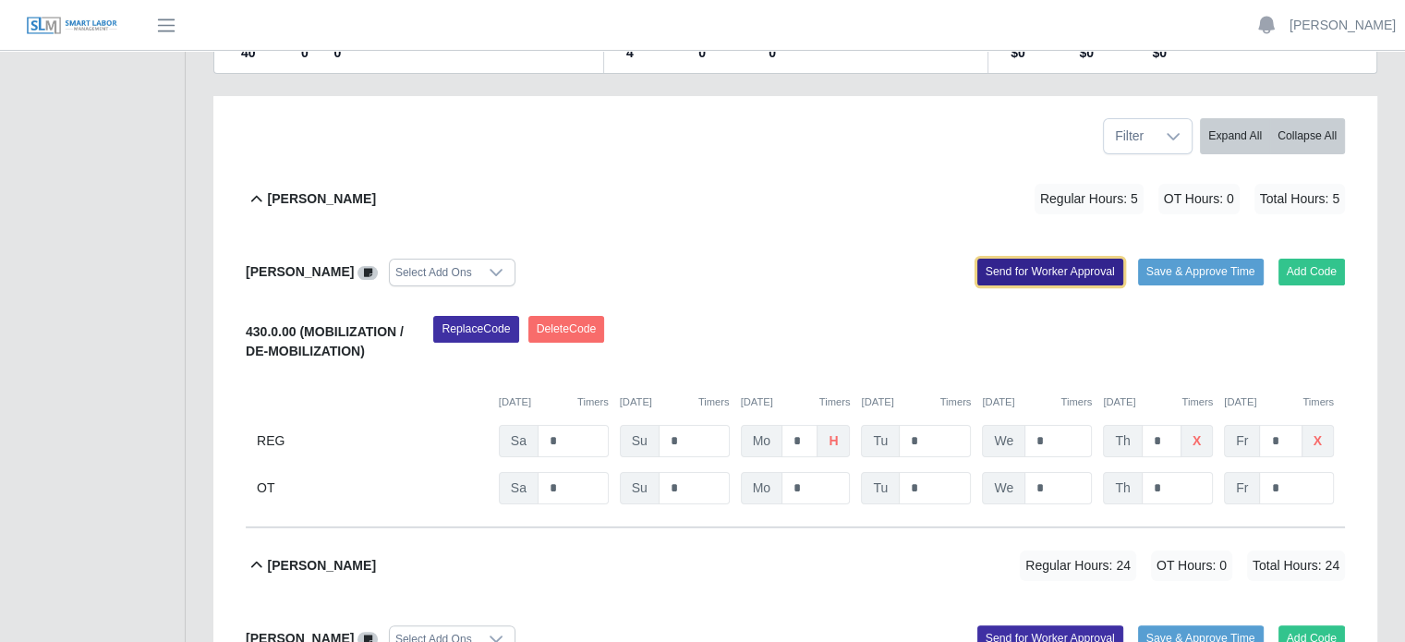 The image size is (1405, 642). What do you see at coordinates (566, 329) in the screenshot?
I see `button: DeleteCode` at bounding box center [566, 329].